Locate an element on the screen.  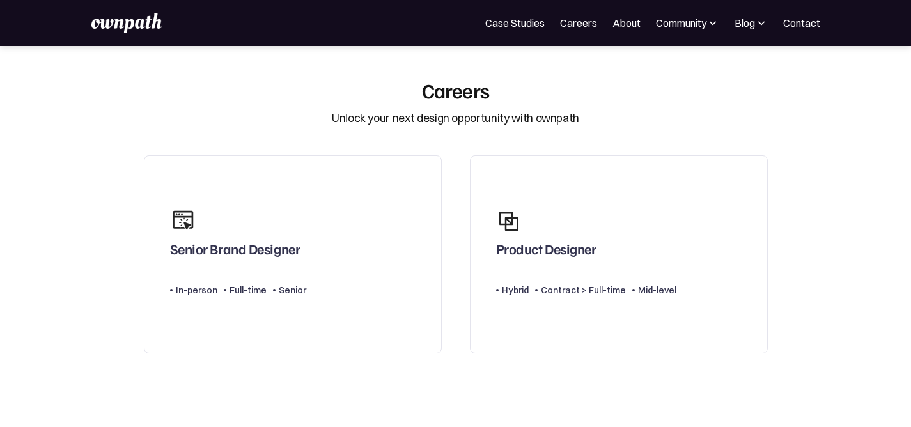
div: Product Designer is located at coordinates (546, 252).